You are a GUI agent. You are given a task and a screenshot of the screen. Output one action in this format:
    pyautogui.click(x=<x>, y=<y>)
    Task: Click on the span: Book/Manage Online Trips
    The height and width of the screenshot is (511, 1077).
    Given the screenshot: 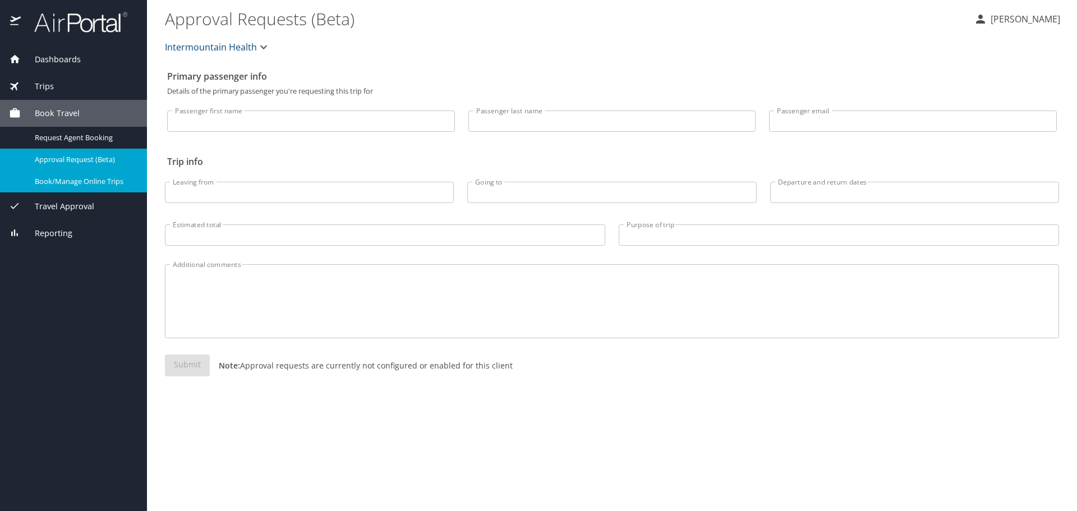 What is the action you would take?
    pyautogui.click(x=84, y=181)
    